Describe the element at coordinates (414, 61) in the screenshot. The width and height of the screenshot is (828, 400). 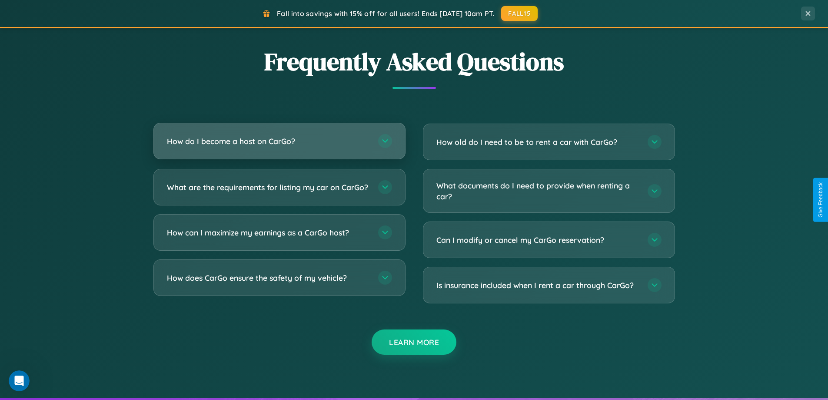
I see `h2: Frequently Asked Questions` at that location.